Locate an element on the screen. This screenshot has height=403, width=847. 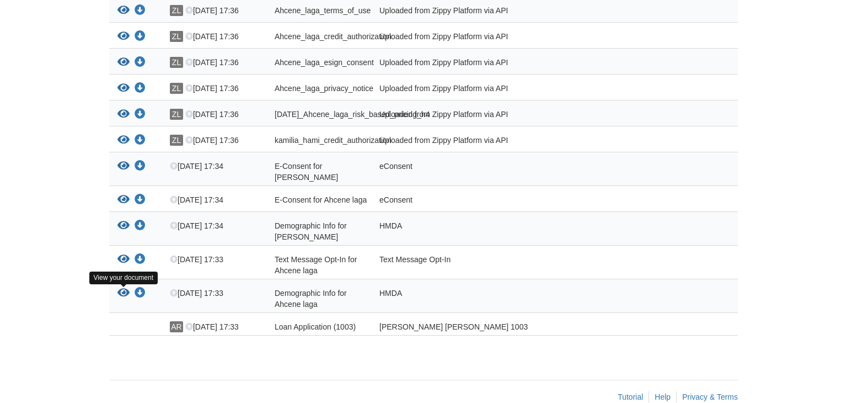
button: View 09-07-2025_Ahcene_laga_risk_based_pricing_h4 is located at coordinates (124, 114).